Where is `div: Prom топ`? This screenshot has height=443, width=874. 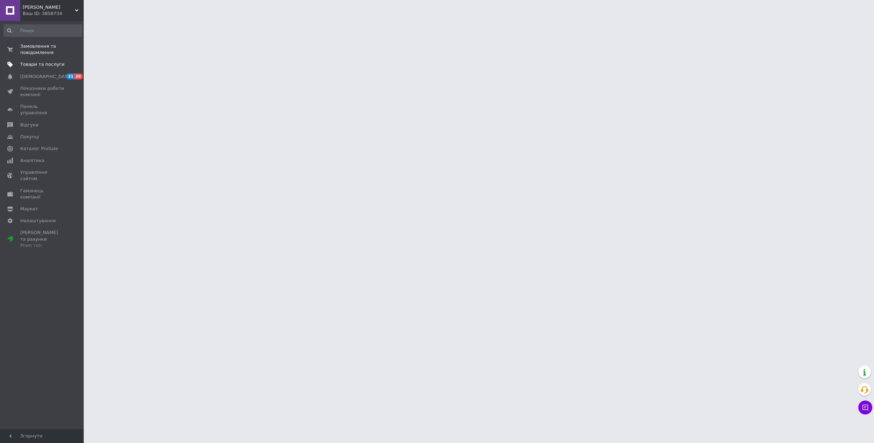
div: Prom топ is located at coordinates (42, 246).